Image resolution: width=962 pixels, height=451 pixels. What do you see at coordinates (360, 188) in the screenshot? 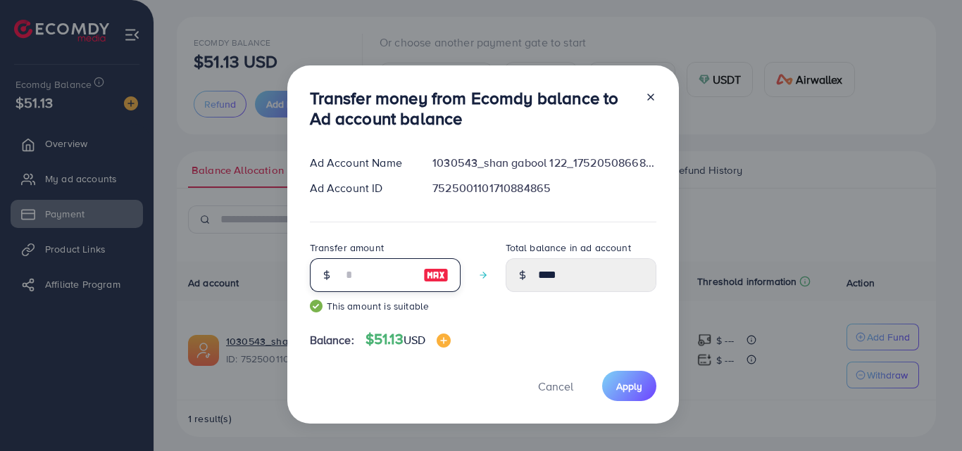
I see `div: Ad Account ID` at bounding box center [360, 188].